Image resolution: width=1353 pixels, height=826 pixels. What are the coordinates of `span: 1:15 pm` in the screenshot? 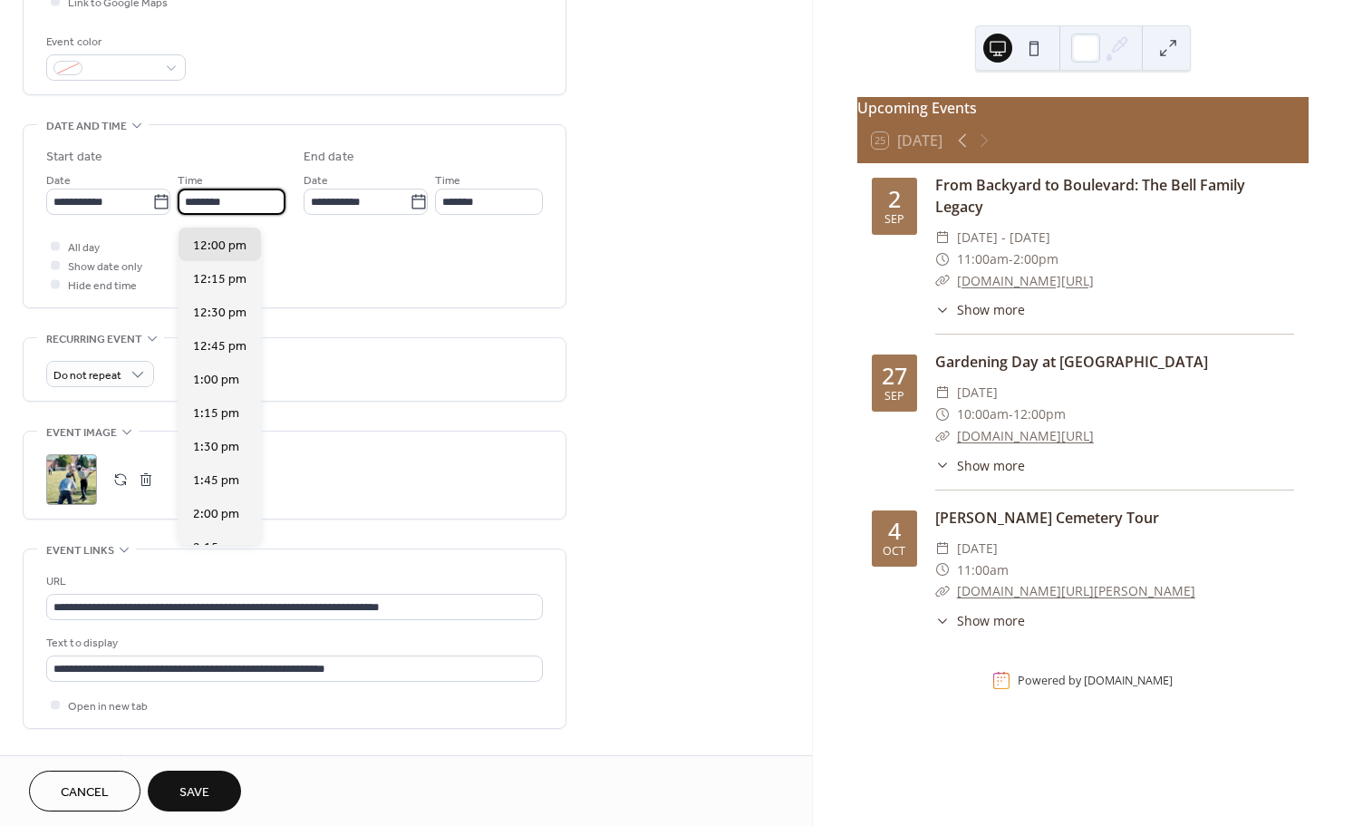 It's located at (216, 412).